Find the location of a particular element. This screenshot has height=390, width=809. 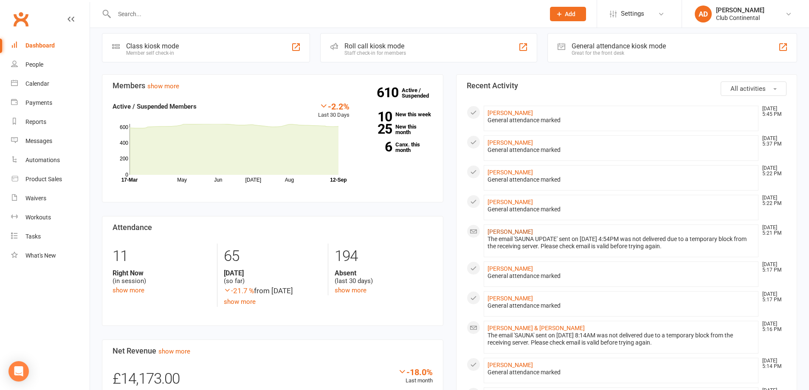

h3: Members is located at coordinates (273, 86).